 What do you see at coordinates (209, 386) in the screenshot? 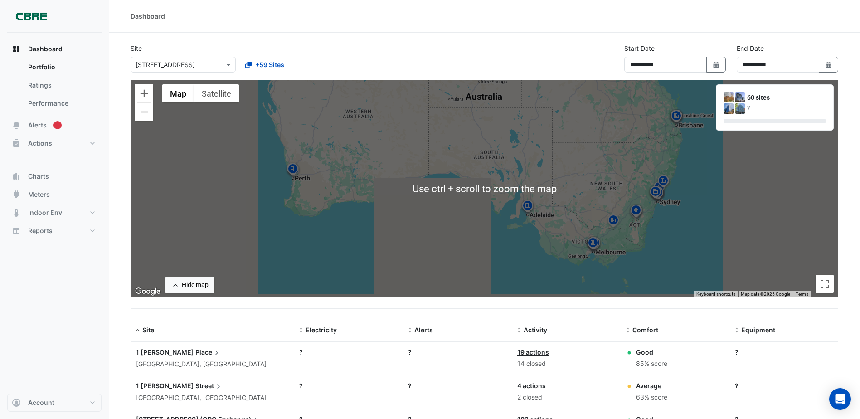
I see `span: Street` at bounding box center [209, 386].